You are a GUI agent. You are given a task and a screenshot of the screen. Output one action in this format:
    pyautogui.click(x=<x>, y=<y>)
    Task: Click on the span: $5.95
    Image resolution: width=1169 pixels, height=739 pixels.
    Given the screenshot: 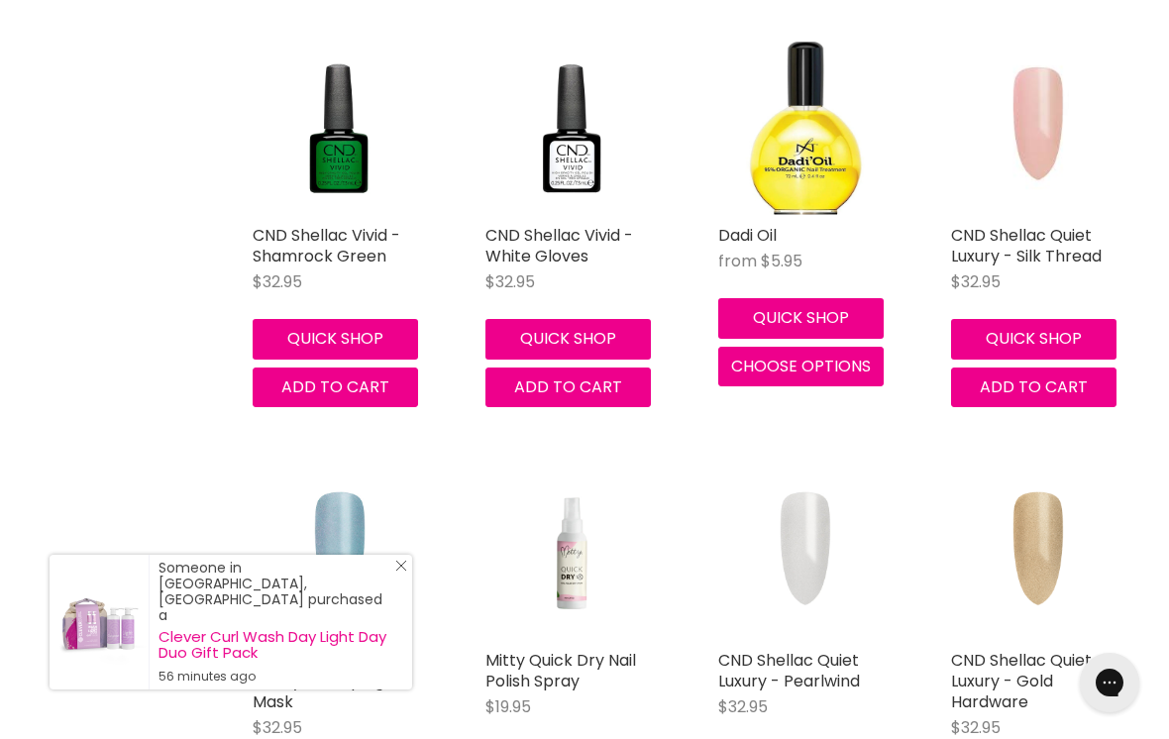 What is the action you would take?
    pyautogui.click(x=782, y=261)
    